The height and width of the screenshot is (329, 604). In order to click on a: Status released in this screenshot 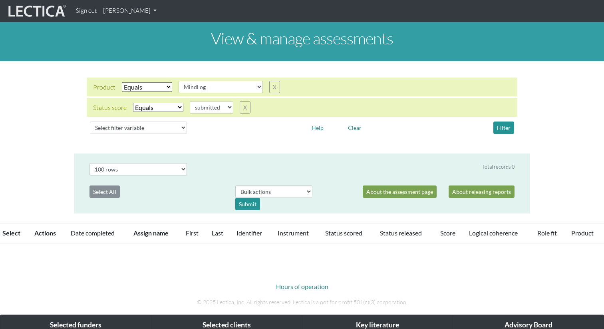, I will do `click(400, 232)`.